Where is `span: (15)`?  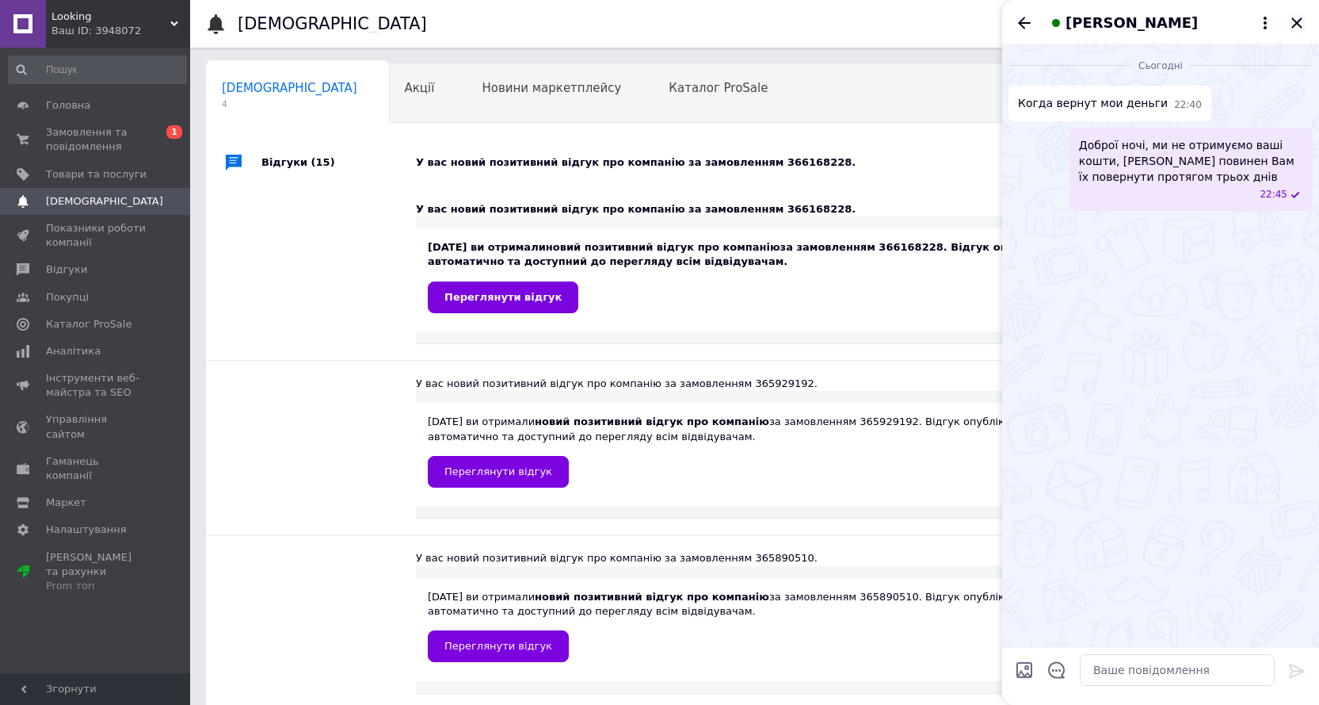 span: (15) is located at coordinates (323, 162).